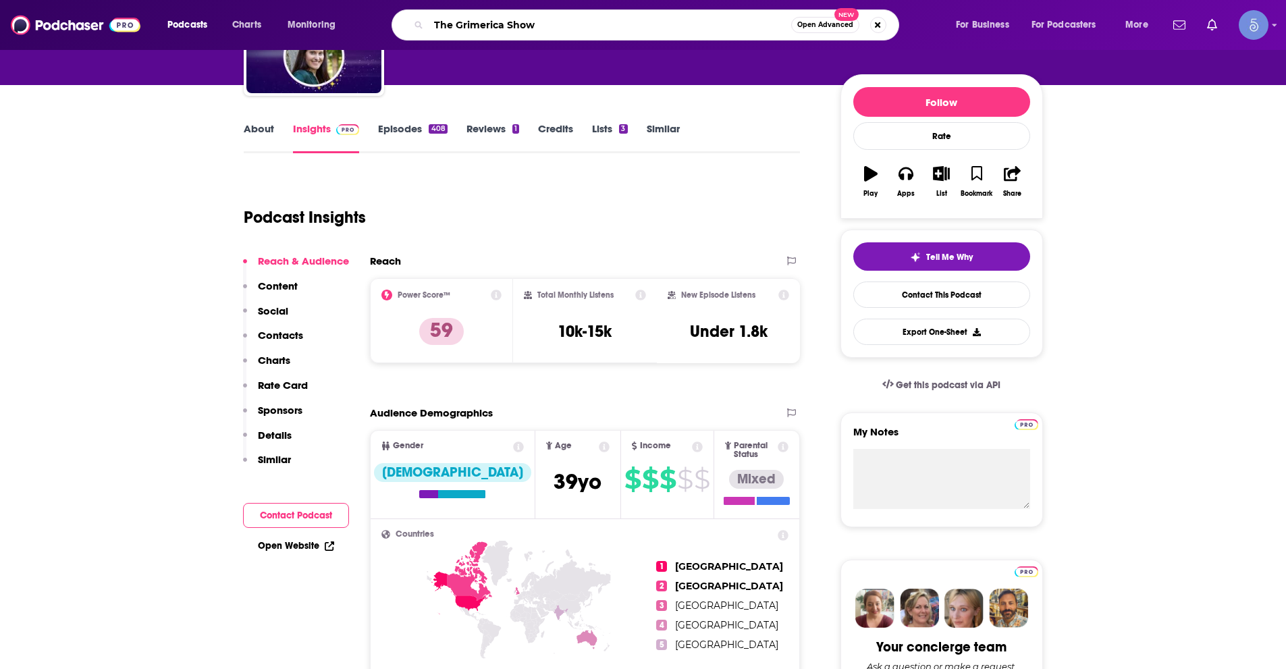 This screenshot has width=1286, height=669. What do you see at coordinates (442, 332) in the screenshot?
I see `p: 59` at bounding box center [442, 332].